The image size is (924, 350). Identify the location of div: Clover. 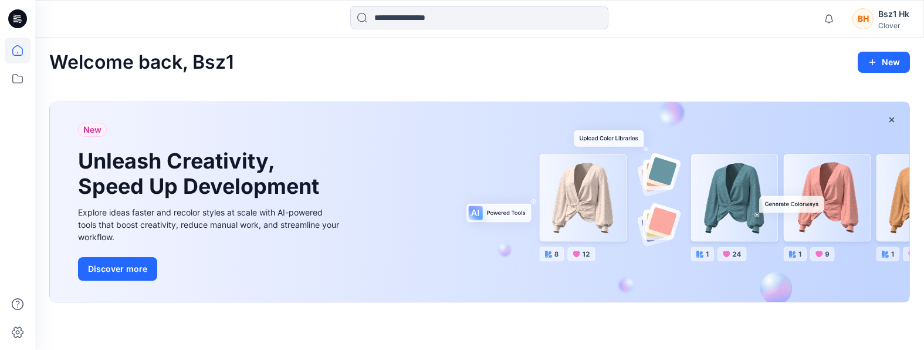
(894, 25).